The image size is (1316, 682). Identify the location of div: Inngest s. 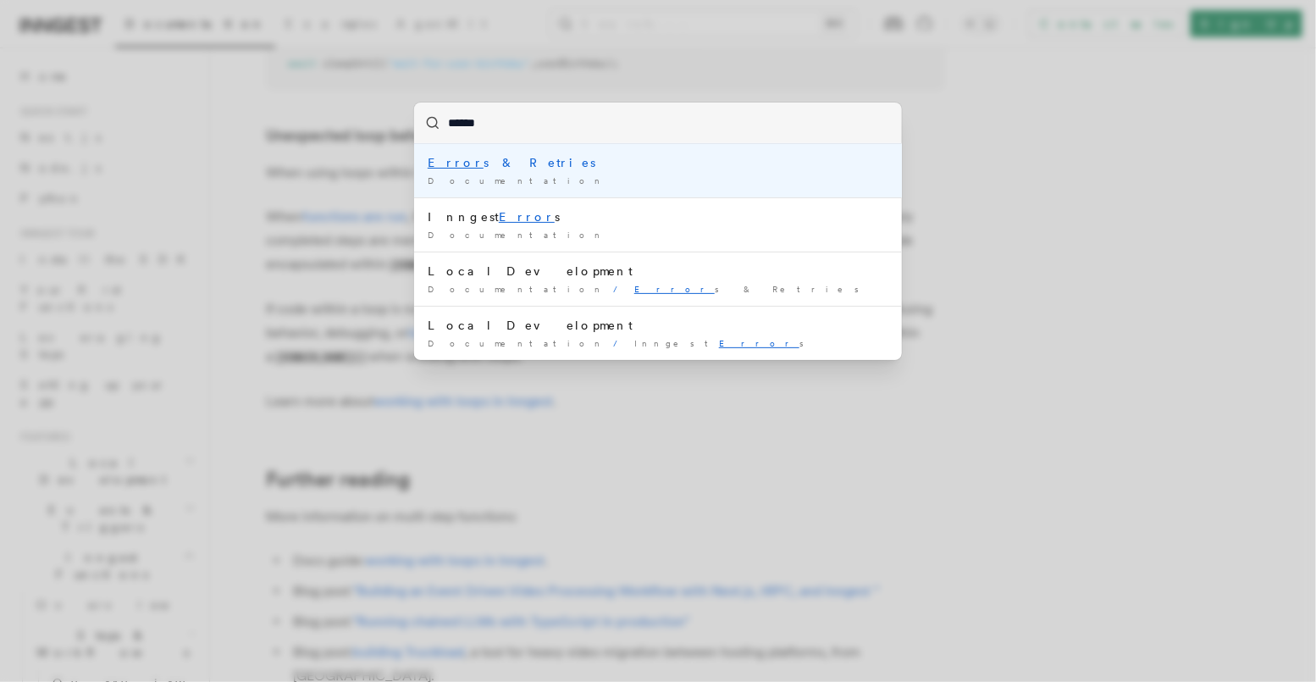
(658, 217).